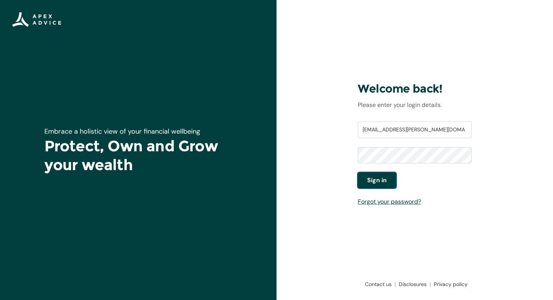  Describe the element at coordinates (377, 180) in the screenshot. I see `button: Sign in` at that location.